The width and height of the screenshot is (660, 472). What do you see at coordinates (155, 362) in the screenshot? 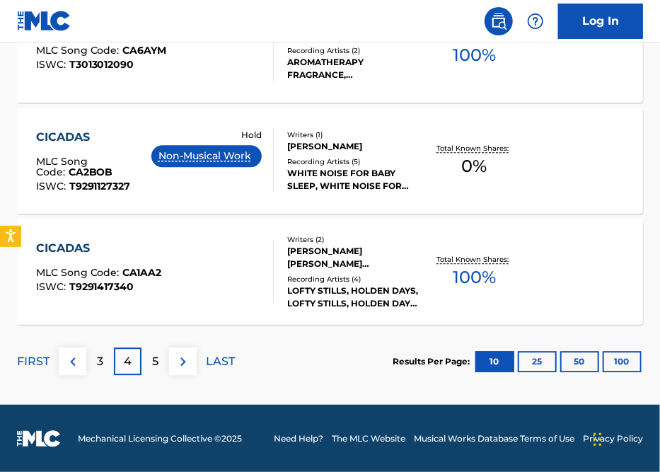
I see `p: 5` at bounding box center [155, 362].